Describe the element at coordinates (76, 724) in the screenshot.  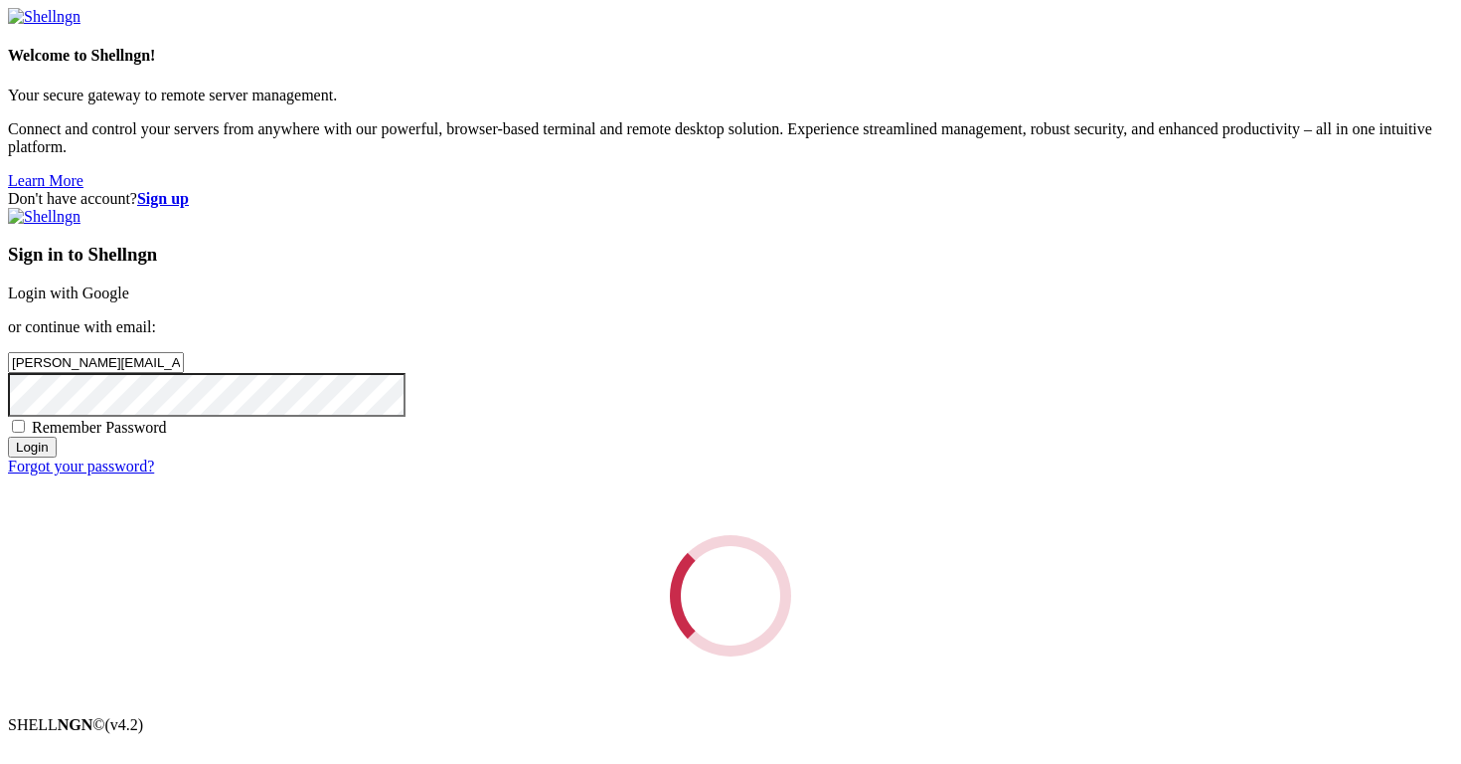
I see `b: NGN` at that location.